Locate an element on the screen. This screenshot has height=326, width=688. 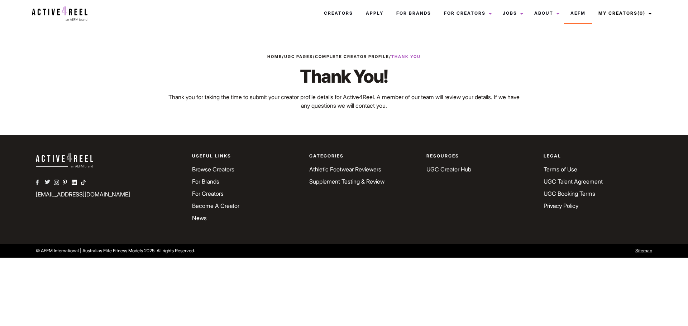
a: AEFM is located at coordinates (578, 13).